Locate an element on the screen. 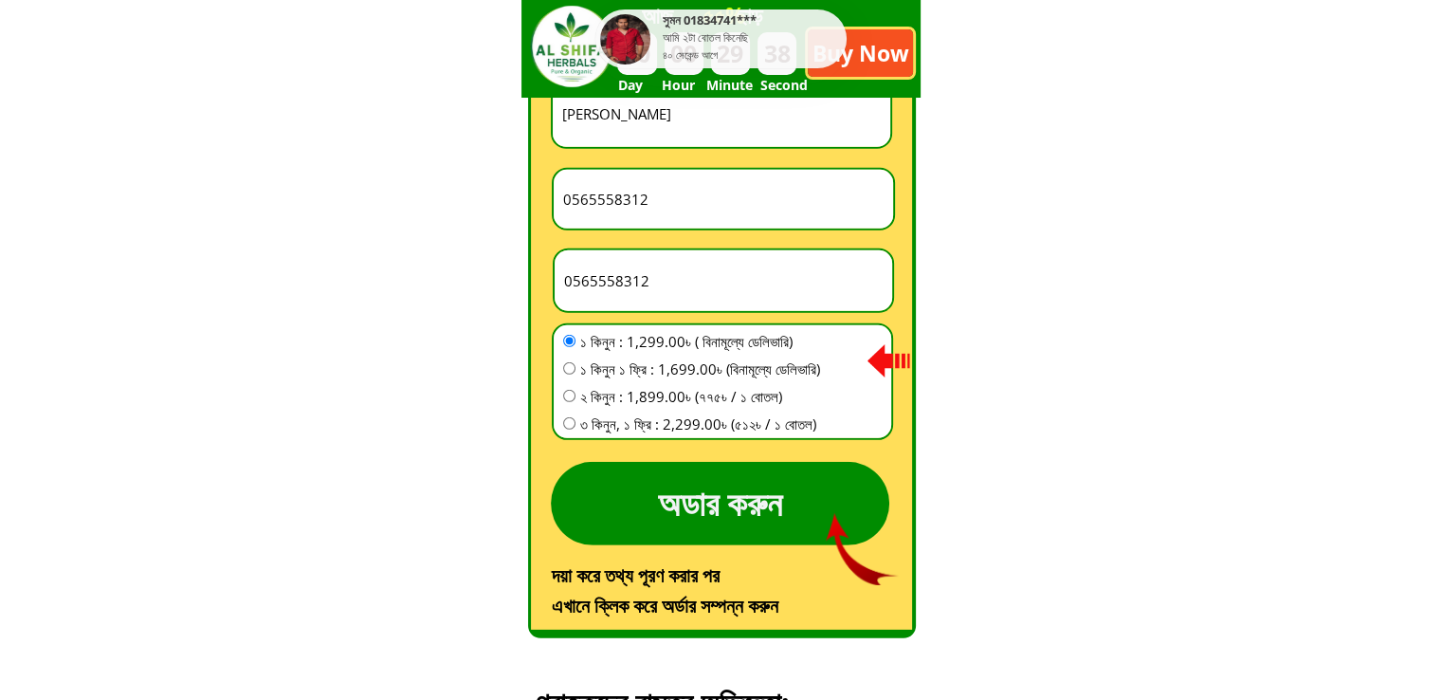 The height and width of the screenshot is (700, 1442). input: সম্পূর্ণ ঠিকানা বিবরণ * is located at coordinates (723, 199).